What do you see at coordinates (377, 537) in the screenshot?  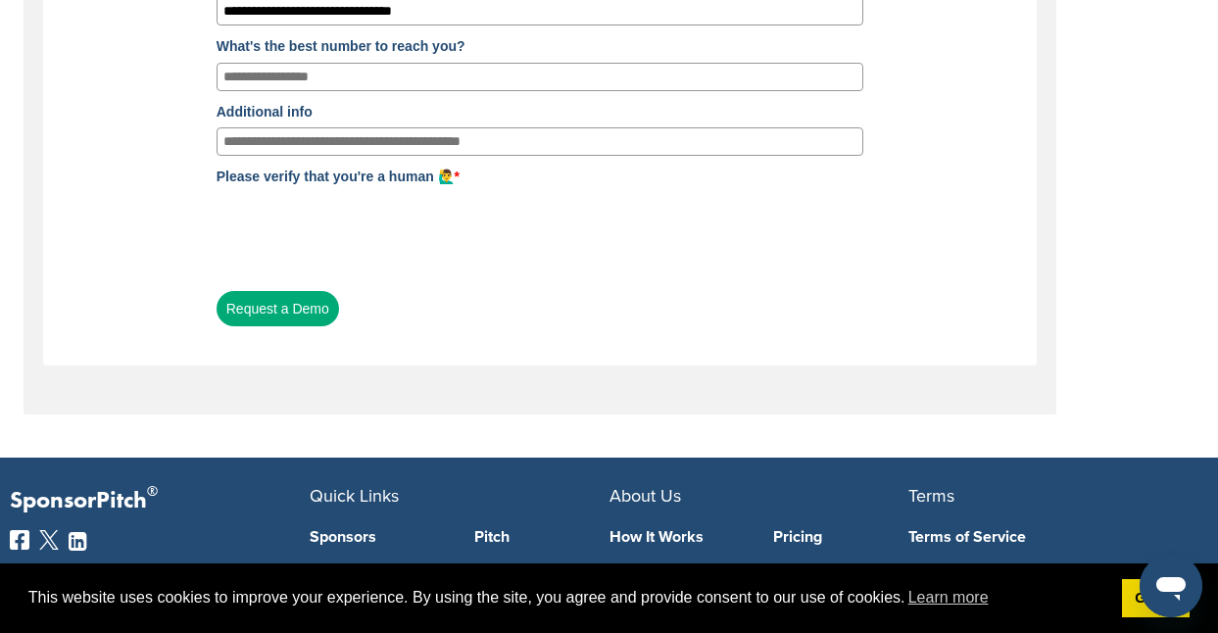 I see `a: Sponsors` at bounding box center [377, 537].